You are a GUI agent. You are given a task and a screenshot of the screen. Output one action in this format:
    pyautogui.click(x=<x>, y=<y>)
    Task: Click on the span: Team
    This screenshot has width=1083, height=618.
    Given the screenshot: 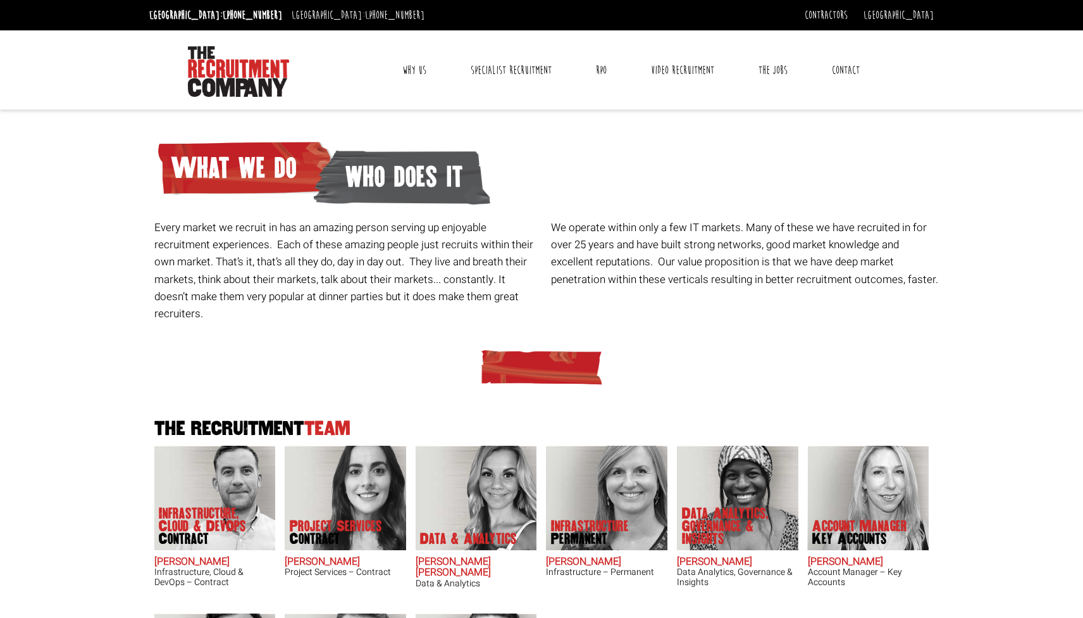 What is the action you would take?
    pyautogui.click(x=327, y=428)
    